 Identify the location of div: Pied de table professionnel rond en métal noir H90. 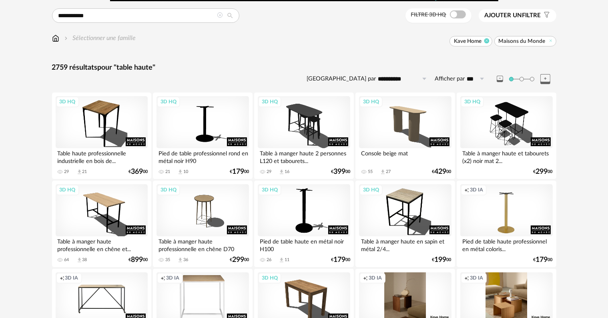
(203, 156).